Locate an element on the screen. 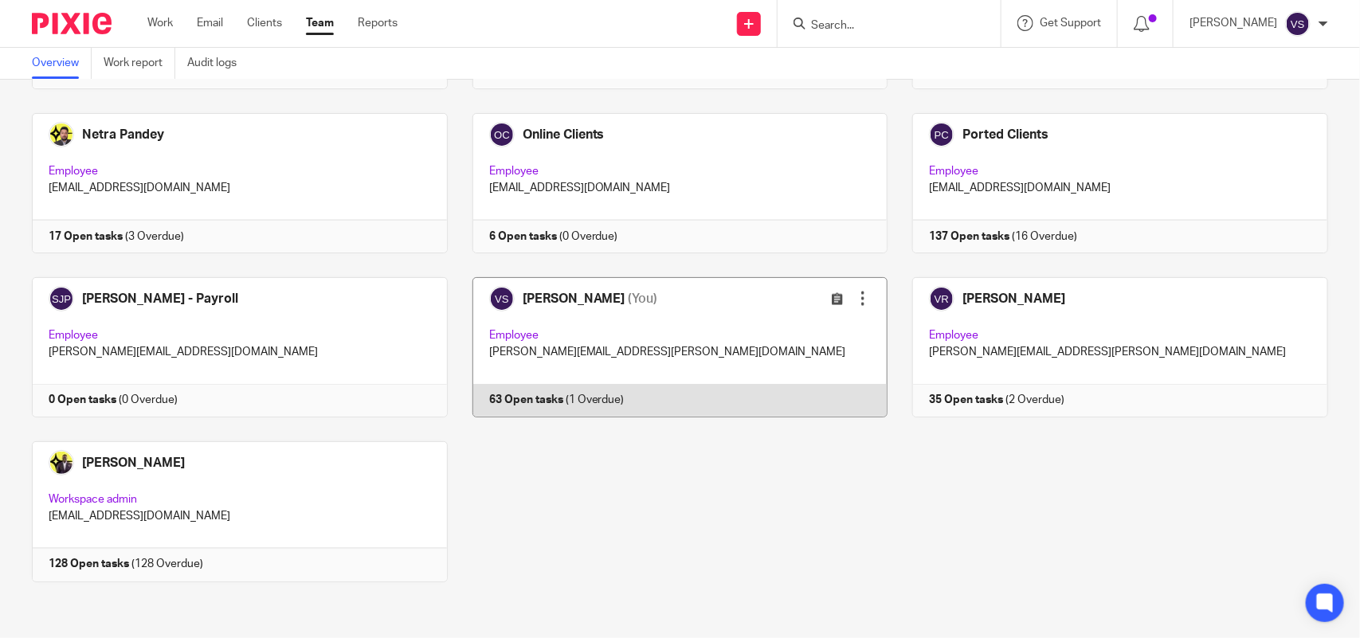 The image size is (1360, 638). img: Pixie is located at coordinates (72, 23).